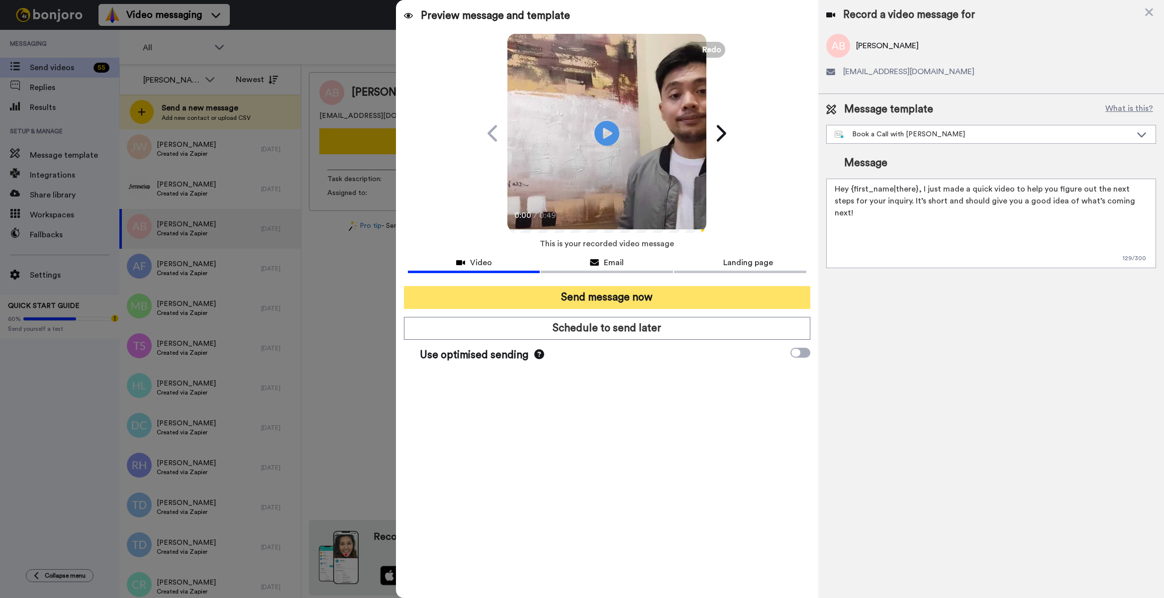 This screenshot has height=598, width=1164. Describe the element at coordinates (481, 263) in the screenshot. I see `span: Video` at that location.